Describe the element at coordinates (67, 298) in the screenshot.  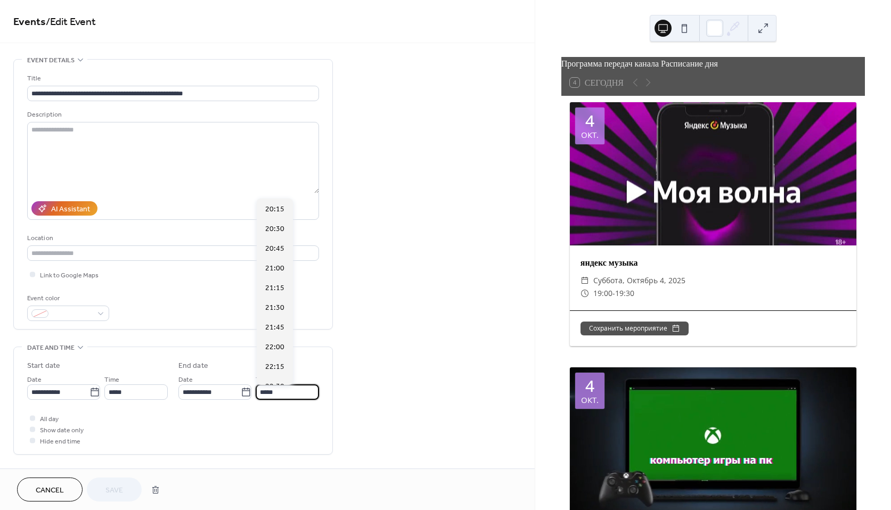
I see `div: Event color` at that location.